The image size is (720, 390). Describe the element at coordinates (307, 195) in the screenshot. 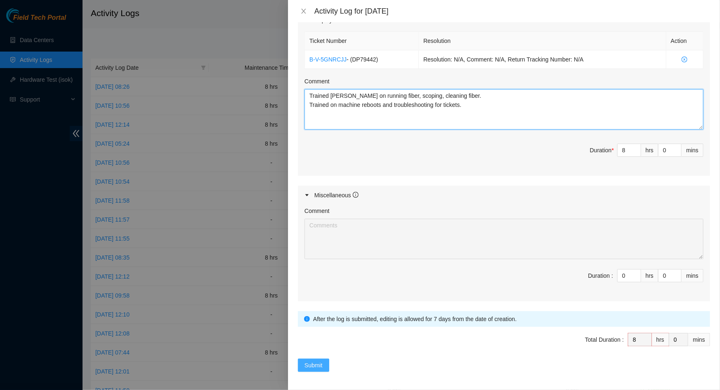

I see `span: caret-right` at that location.